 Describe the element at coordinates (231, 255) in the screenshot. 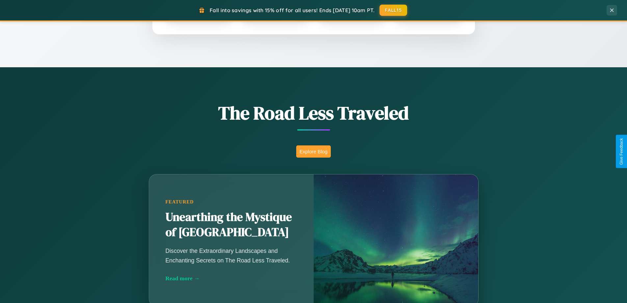

I see `p: Discover the Extraordinary Landscapes and Enchanting Secrets on The Road Less Traveled.` at that location.